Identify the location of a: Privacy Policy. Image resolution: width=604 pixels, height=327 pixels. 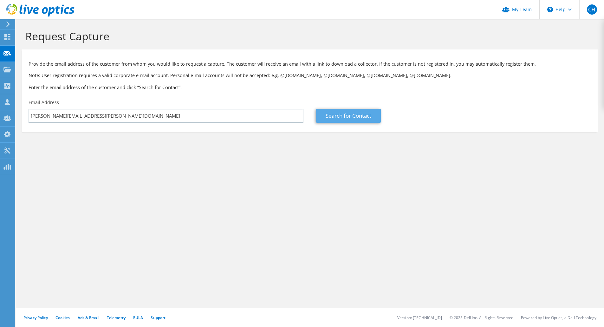
(35, 317).